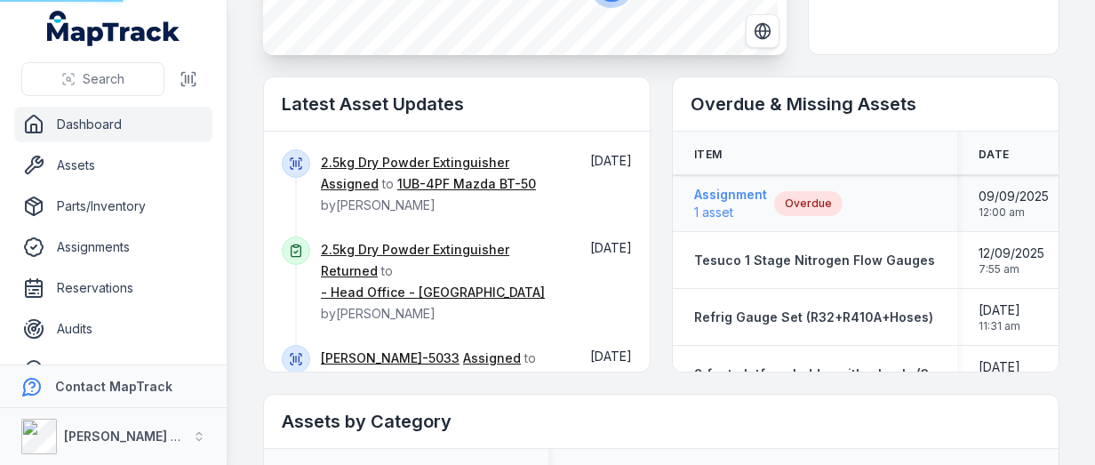 The height and width of the screenshot is (465, 1095). Describe the element at coordinates (825, 374) in the screenshot. I see `strong: 8 foot platform ladder with wheels (3.4m)` at that location.